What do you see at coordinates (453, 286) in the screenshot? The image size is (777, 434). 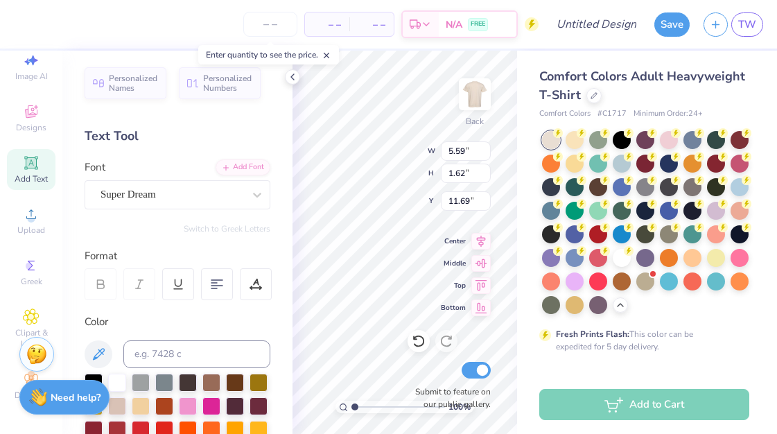 I see `span: Top` at bounding box center [453, 286].